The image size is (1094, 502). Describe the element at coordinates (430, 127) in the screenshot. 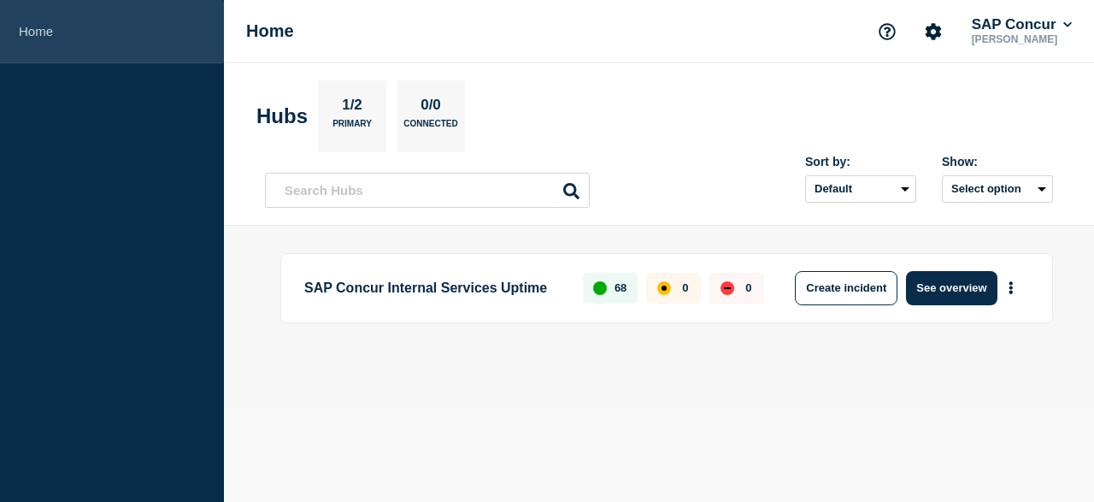

I see `p: Connected` at that location.